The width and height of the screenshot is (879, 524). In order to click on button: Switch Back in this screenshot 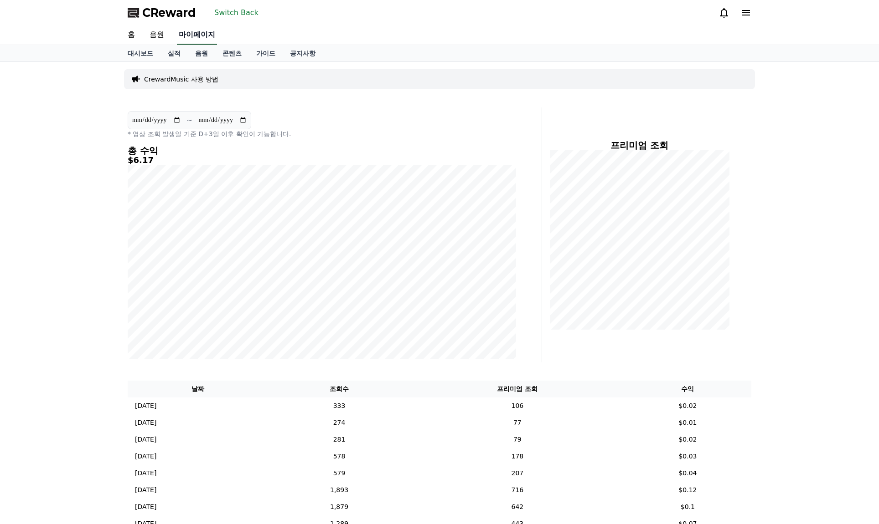, I will do `click(236, 13)`.